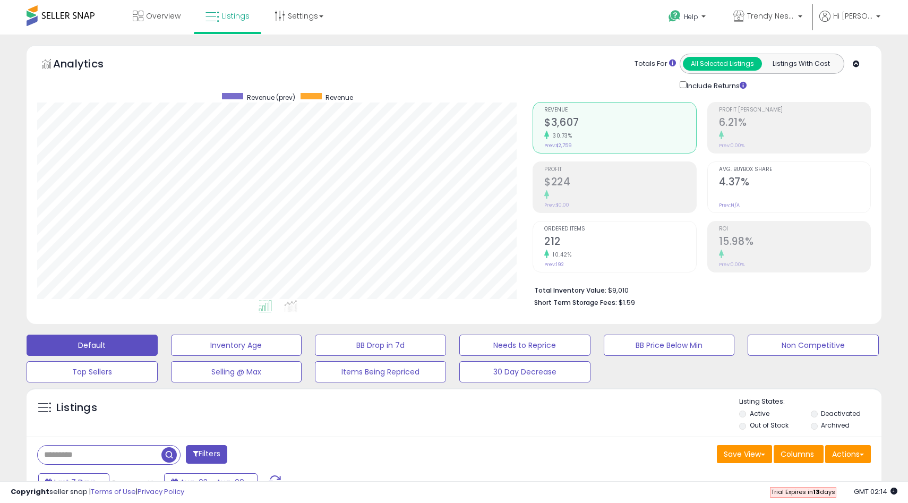 This screenshot has width=908, height=503. I want to click on span: Compared to:, so click(135, 483).